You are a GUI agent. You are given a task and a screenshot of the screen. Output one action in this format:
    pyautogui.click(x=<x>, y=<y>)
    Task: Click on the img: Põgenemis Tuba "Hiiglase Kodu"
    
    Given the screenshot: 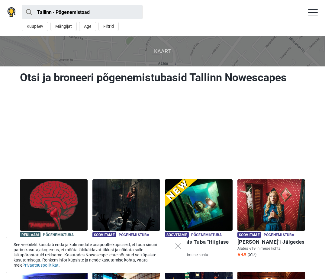 What is the action you would take?
    pyautogui.click(x=199, y=205)
    